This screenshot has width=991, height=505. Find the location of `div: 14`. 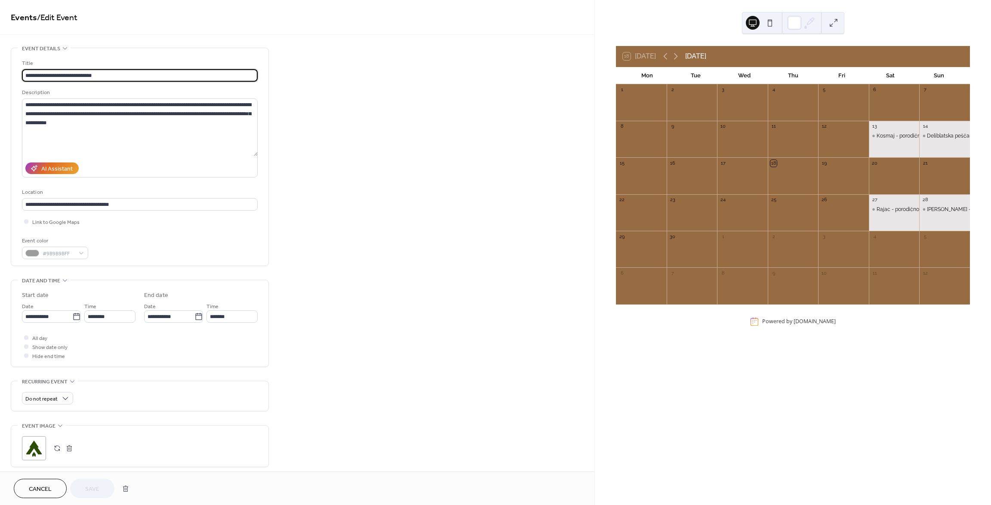

div: 14 is located at coordinates (924, 126).